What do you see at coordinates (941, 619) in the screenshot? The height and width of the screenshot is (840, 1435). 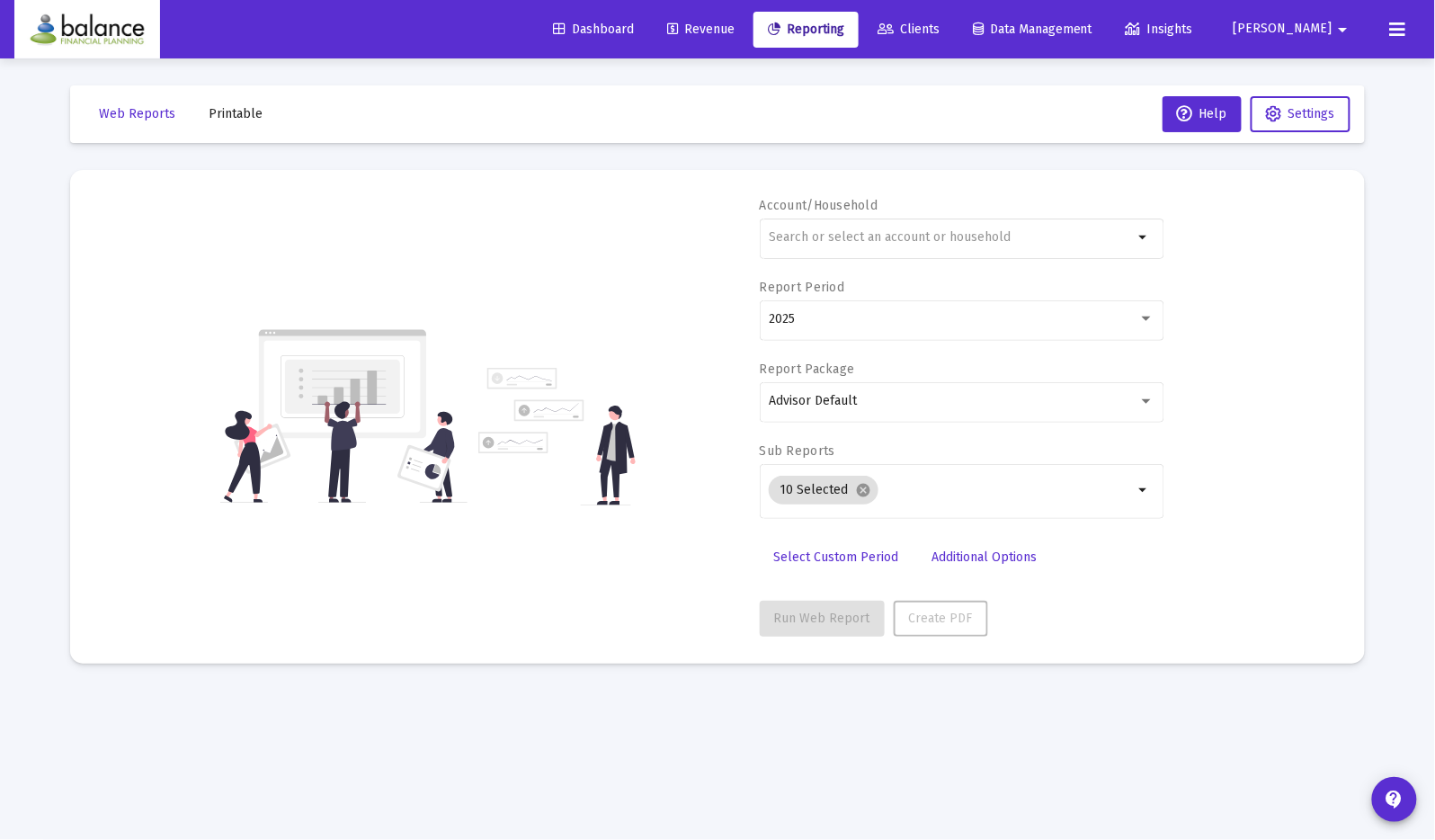 I see `button: Create PDF` at bounding box center [941, 619].